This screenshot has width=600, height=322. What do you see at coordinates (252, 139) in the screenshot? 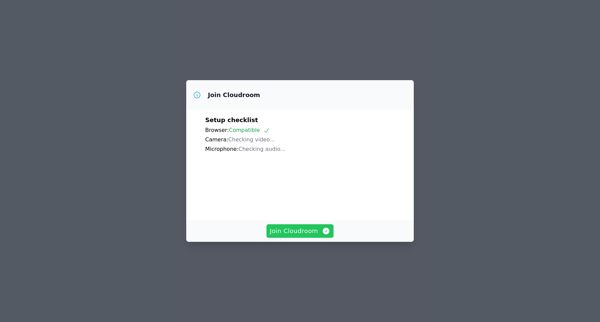
I see `span: Checking video...` at bounding box center [252, 139].